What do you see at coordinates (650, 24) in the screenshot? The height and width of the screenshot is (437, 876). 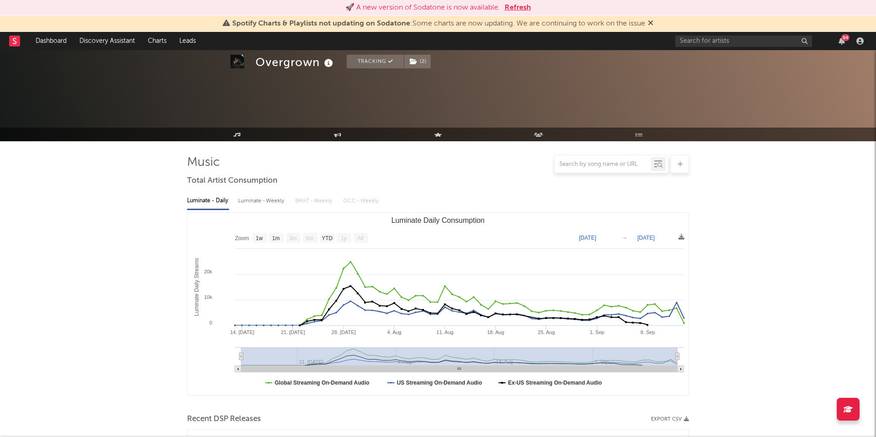 I see `span: Dismiss` at bounding box center [650, 24].